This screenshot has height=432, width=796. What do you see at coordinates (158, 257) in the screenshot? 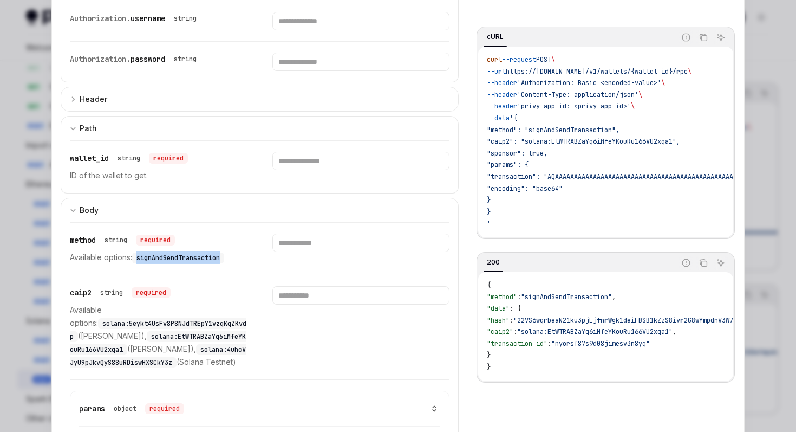
I see `p: Available options:` at bounding box center [158, 257].